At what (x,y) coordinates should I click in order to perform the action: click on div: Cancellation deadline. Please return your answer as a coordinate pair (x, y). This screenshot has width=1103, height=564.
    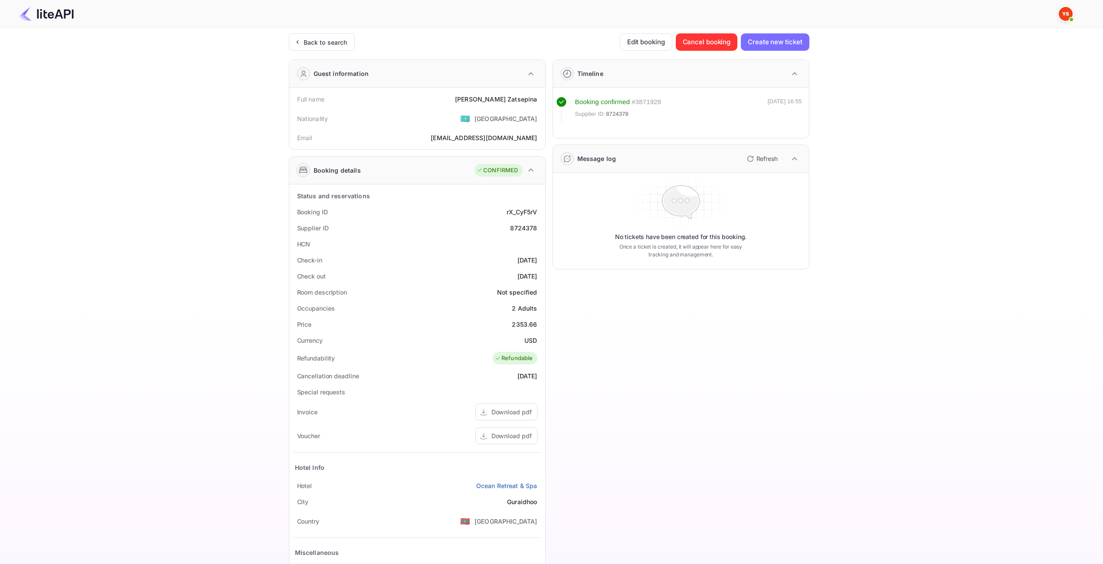
    Looking at the image, I should click on (328, 376).